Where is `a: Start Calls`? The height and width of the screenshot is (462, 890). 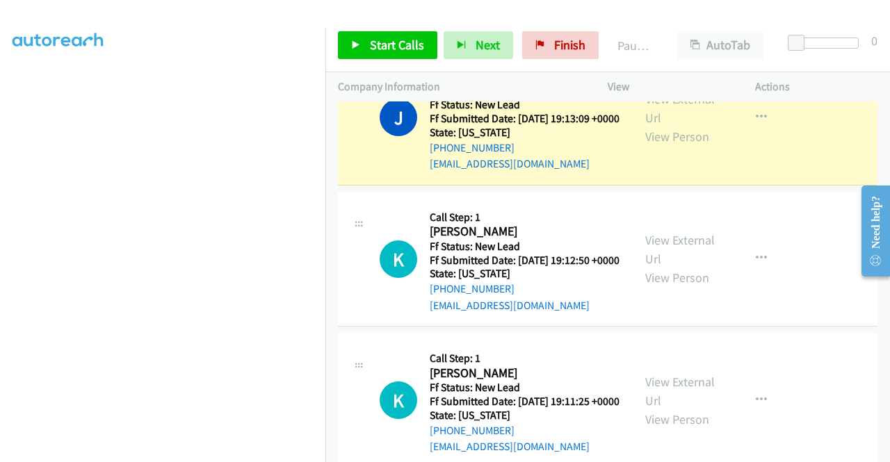 a: Start Calls is located at coordinates (387, 45).